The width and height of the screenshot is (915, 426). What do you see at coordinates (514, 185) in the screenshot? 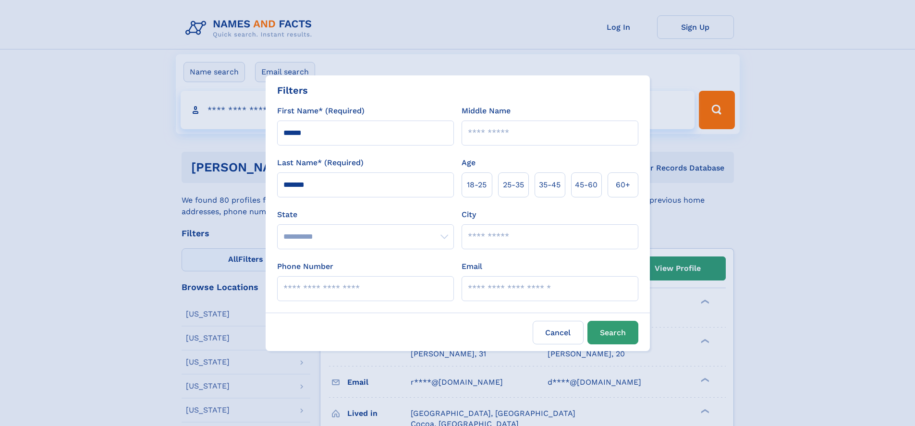
I see `span: 25‑35` at bounding box center [514, 185].